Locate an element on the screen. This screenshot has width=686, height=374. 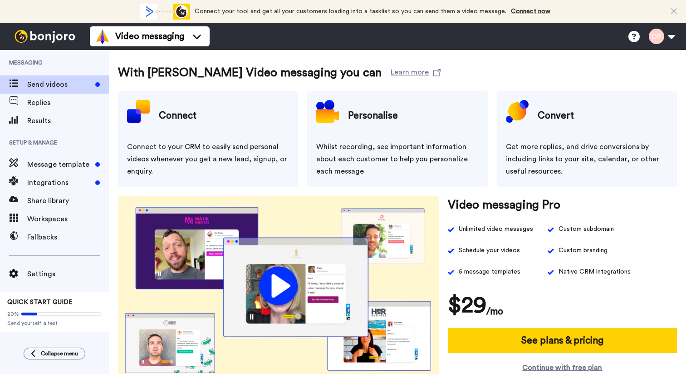
img: vm-color.svg is located at coordinates (103, 36).